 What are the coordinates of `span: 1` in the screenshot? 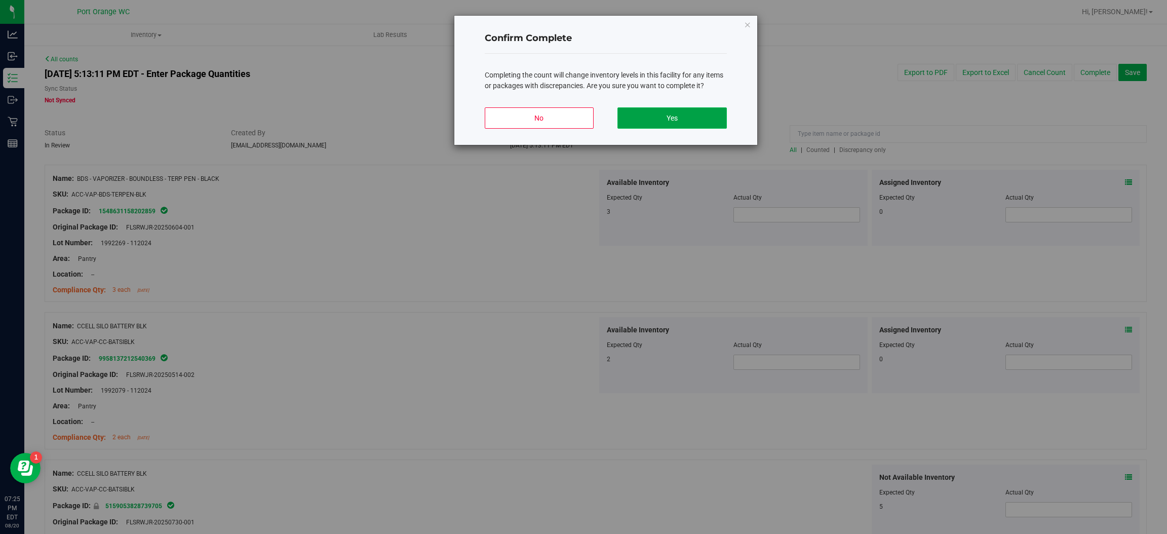 It's located at (6, 6).